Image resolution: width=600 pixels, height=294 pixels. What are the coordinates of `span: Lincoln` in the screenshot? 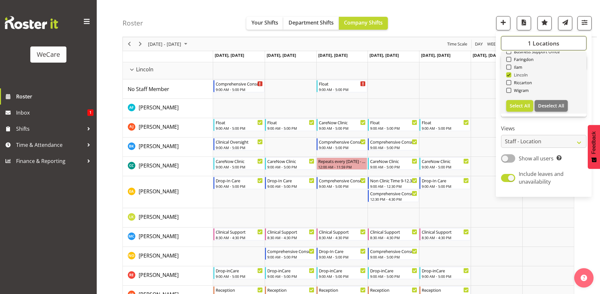 It's located at (520, 75).